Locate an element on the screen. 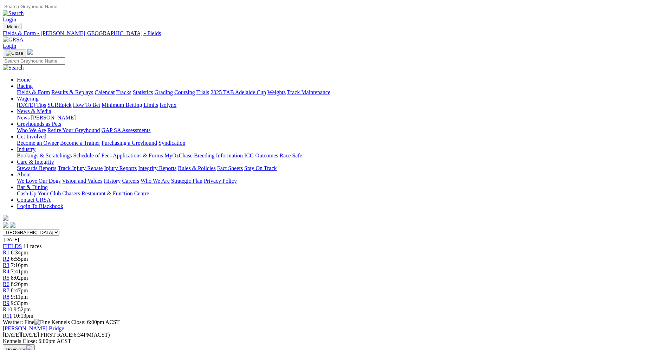 This screenshot has height=350, width=667. div: Greyhounds as Pets is located at coordinates (340, 130).